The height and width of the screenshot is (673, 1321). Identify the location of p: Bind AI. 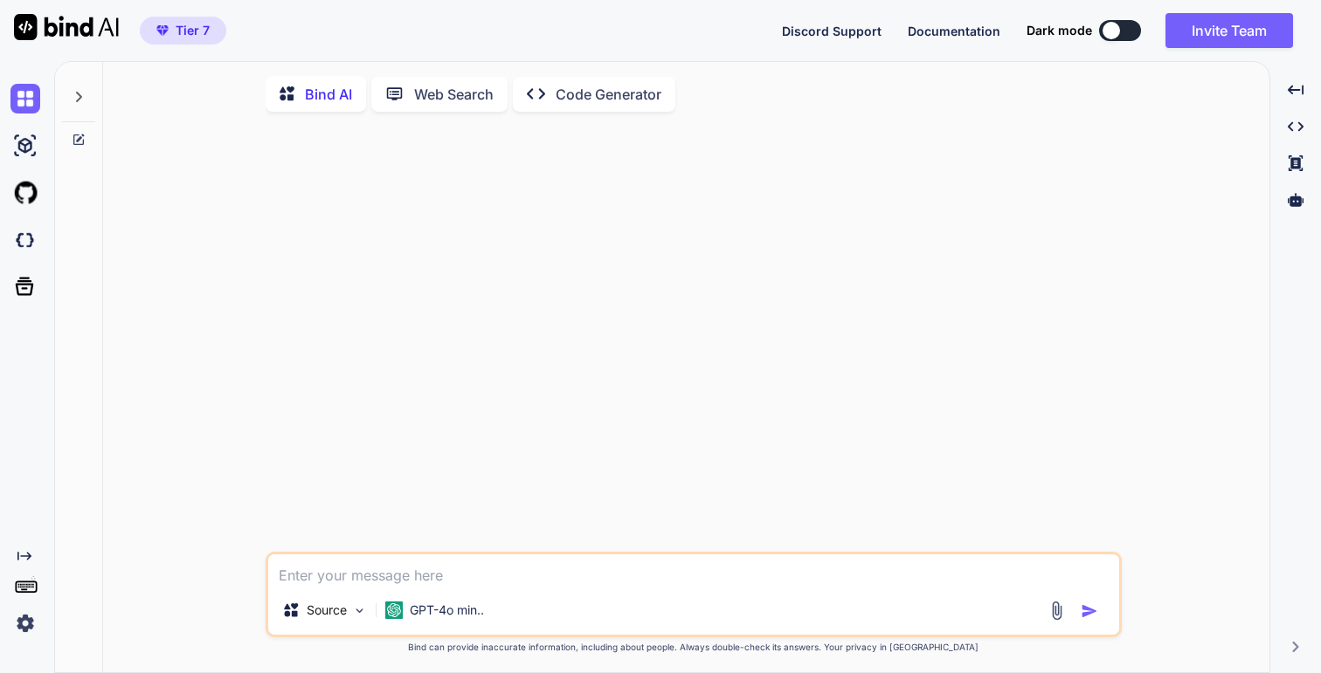
(328, 94).